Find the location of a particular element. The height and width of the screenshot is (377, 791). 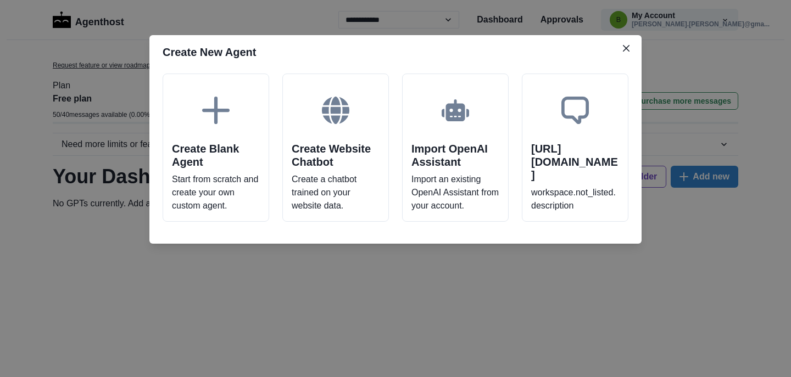

h2: Create Website Chatbot is located at coordinates (335, 155).